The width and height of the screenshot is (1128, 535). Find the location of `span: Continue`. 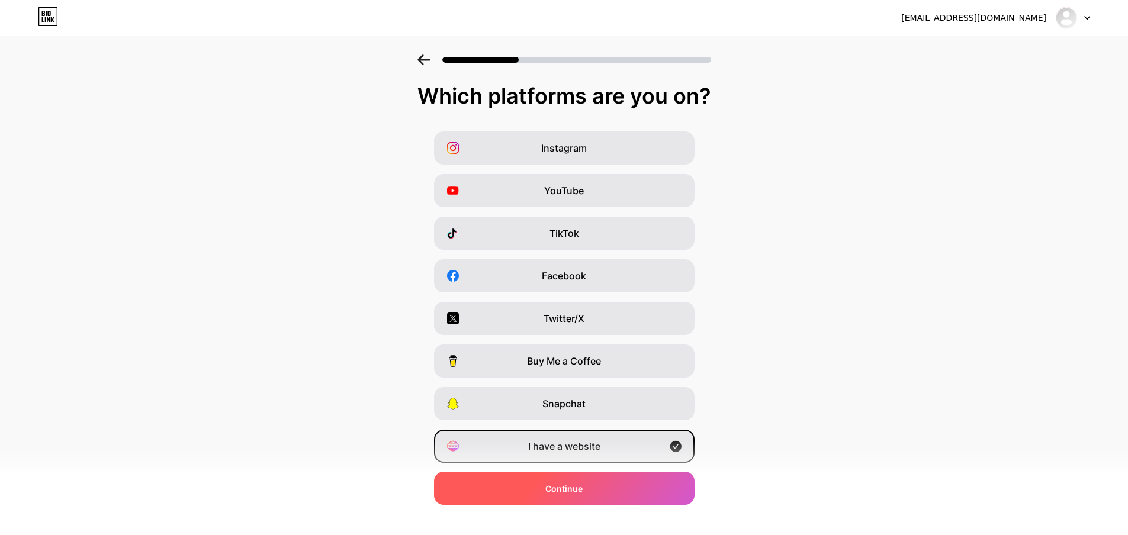

span: Continue is located at coordinates (564, 488).